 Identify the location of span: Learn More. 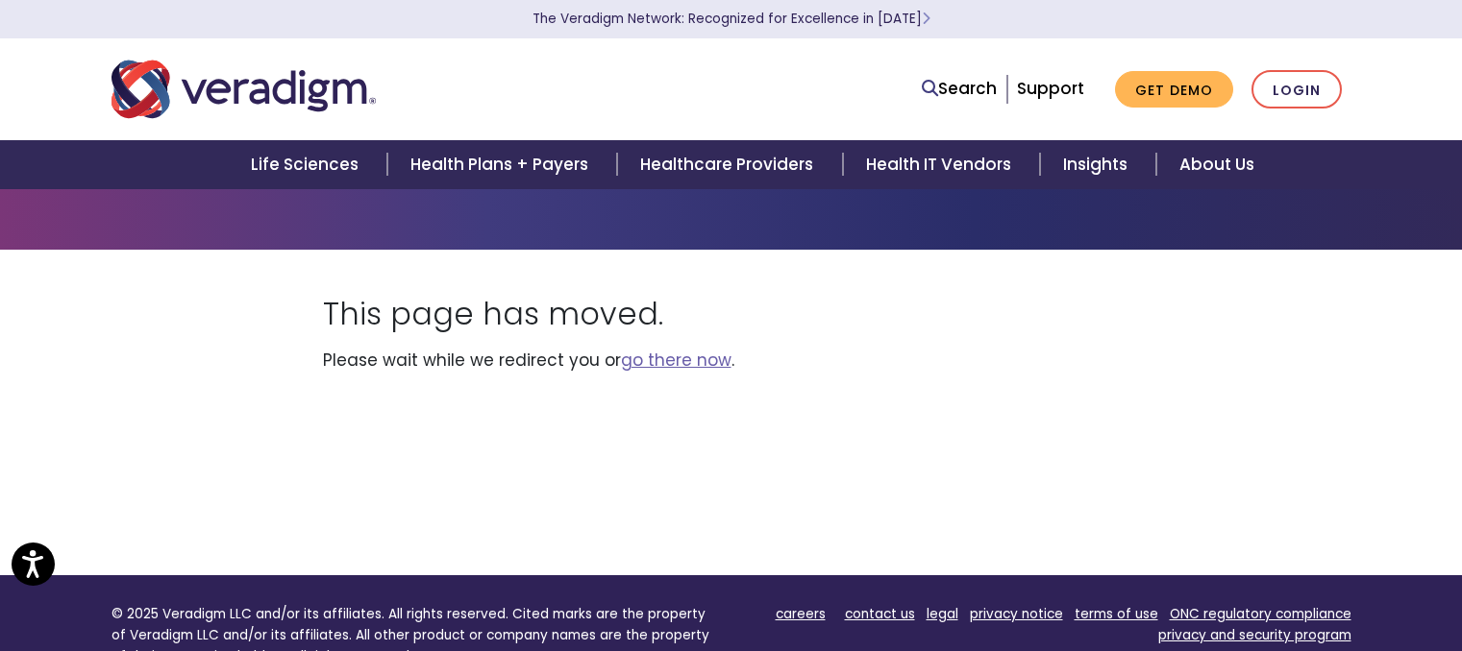
(925, 18).